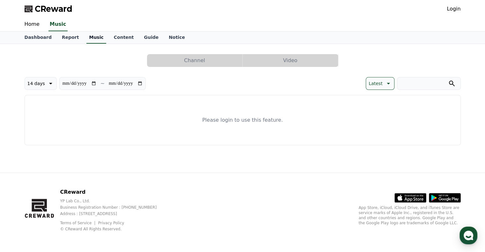 Image resolution: width=485 pixels, height=252 pixels. Describe the element at coordinates (195, 61) in the screenshot. I see `button: Channel` at that location.